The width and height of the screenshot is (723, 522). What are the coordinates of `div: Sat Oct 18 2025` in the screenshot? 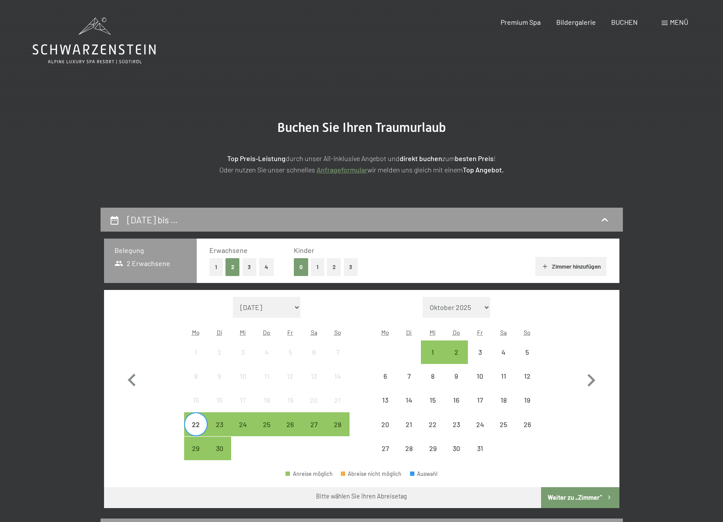 It's located at (503, 400).